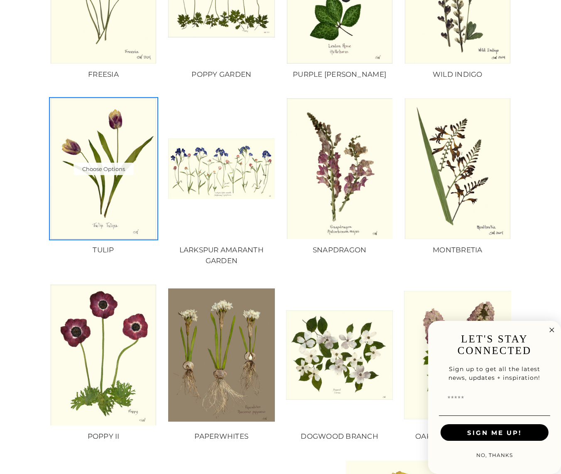  Describe the element at coordinates (552, 330) in the screenshot. I see `button: Close dialog` at that location.